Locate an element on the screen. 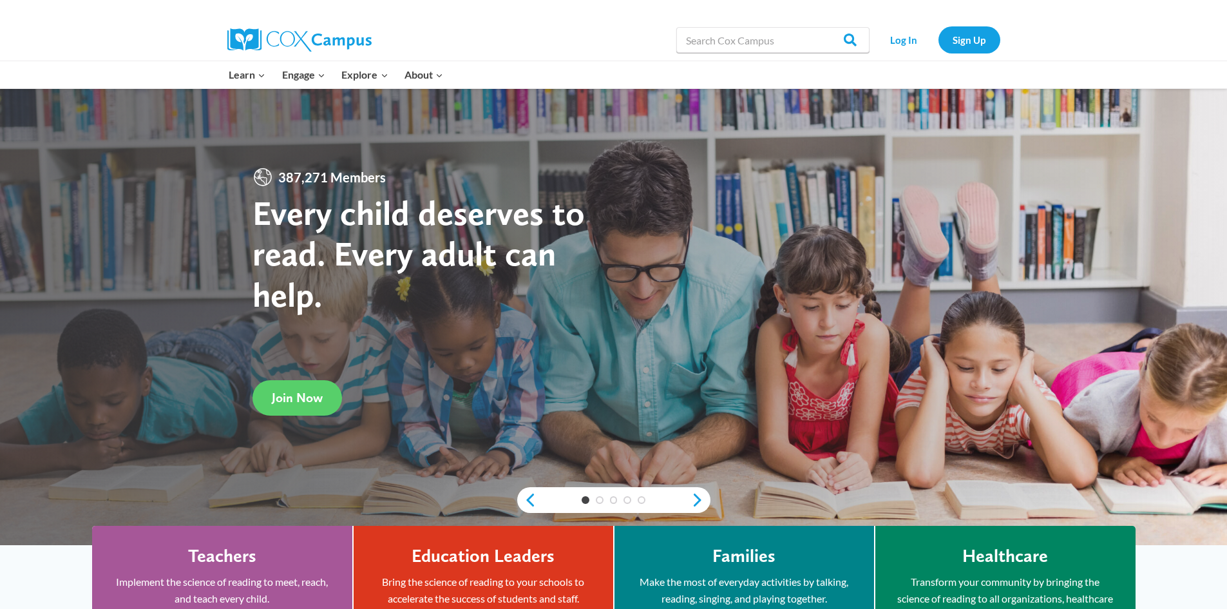 The image size is (1227, 609). div: content slider buttons is located at coordinates (614, 500).